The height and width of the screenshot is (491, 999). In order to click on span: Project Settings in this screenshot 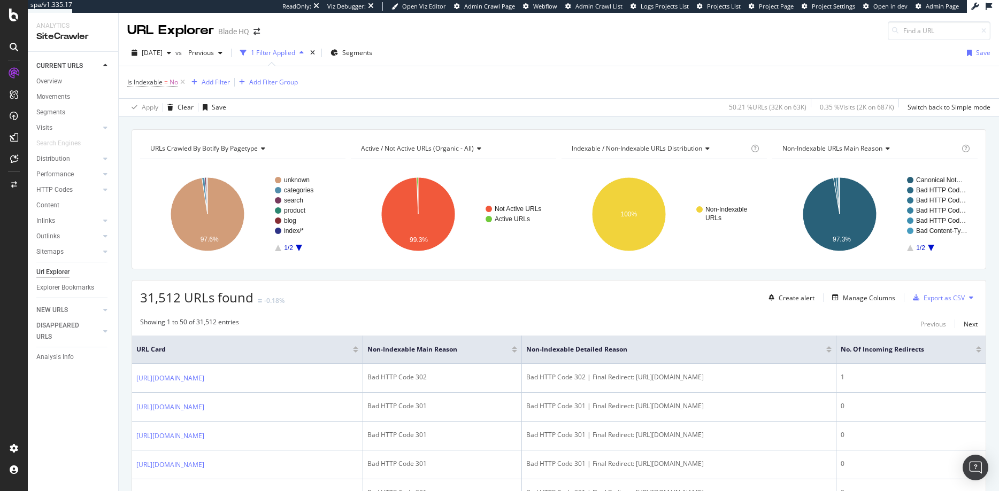, I will do `click(833, 6)`.